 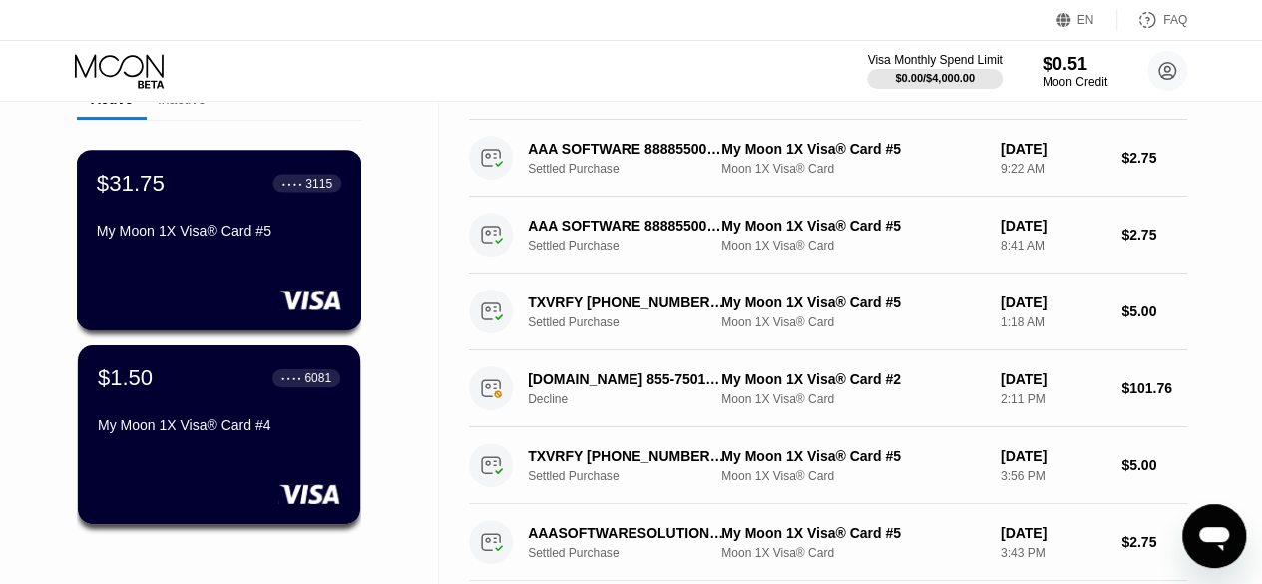 I want to click on div: 8:41 AM, so click(x=1052, y=245).